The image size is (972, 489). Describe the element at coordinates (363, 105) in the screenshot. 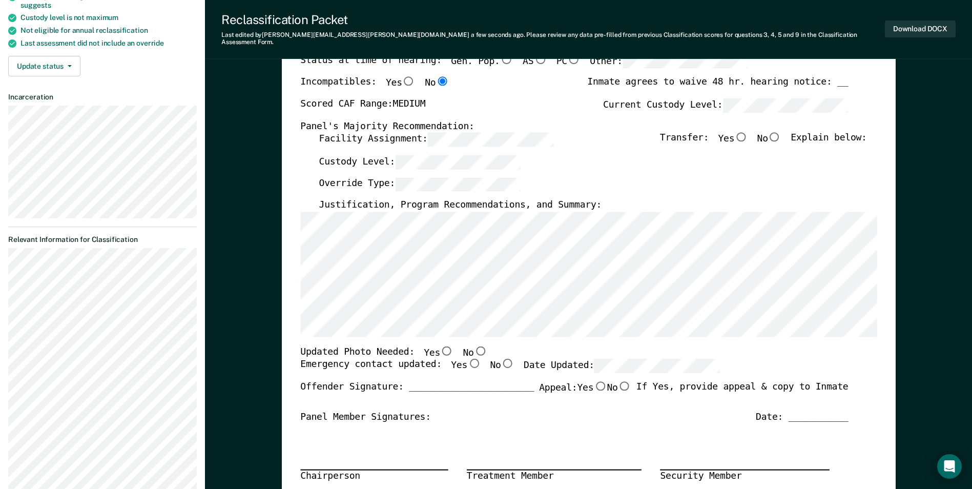

I see `label: Scored CAF Range: MEDIUM` at that location.